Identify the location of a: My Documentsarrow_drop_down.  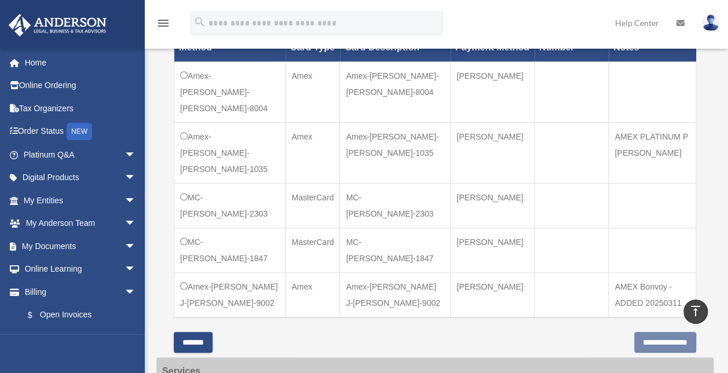
(81, 246).